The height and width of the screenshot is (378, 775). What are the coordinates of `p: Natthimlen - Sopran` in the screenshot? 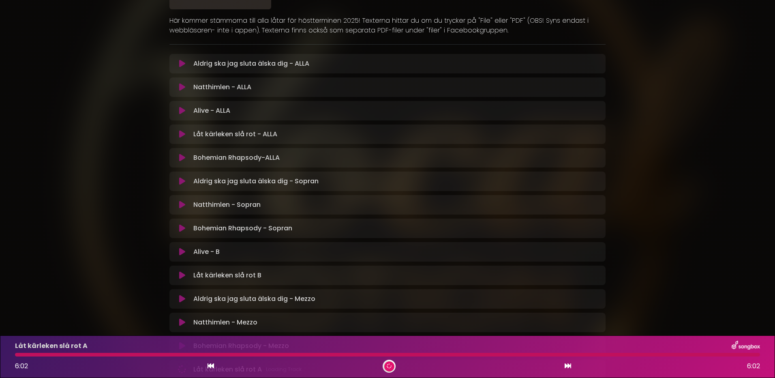 It's located at (227, 205).